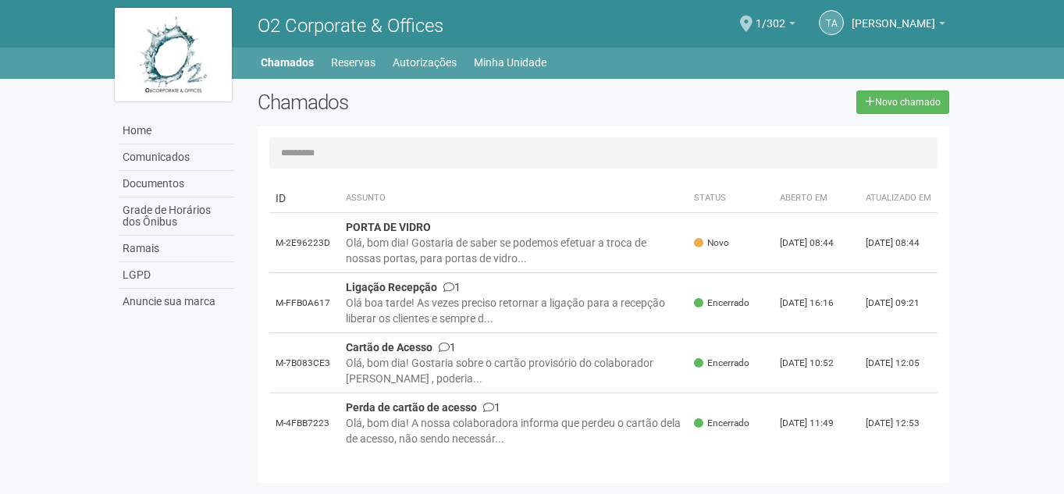  Describe the element at coordinates (902, 102) in the screenshot. I see `a: Novo chamado` at that location.